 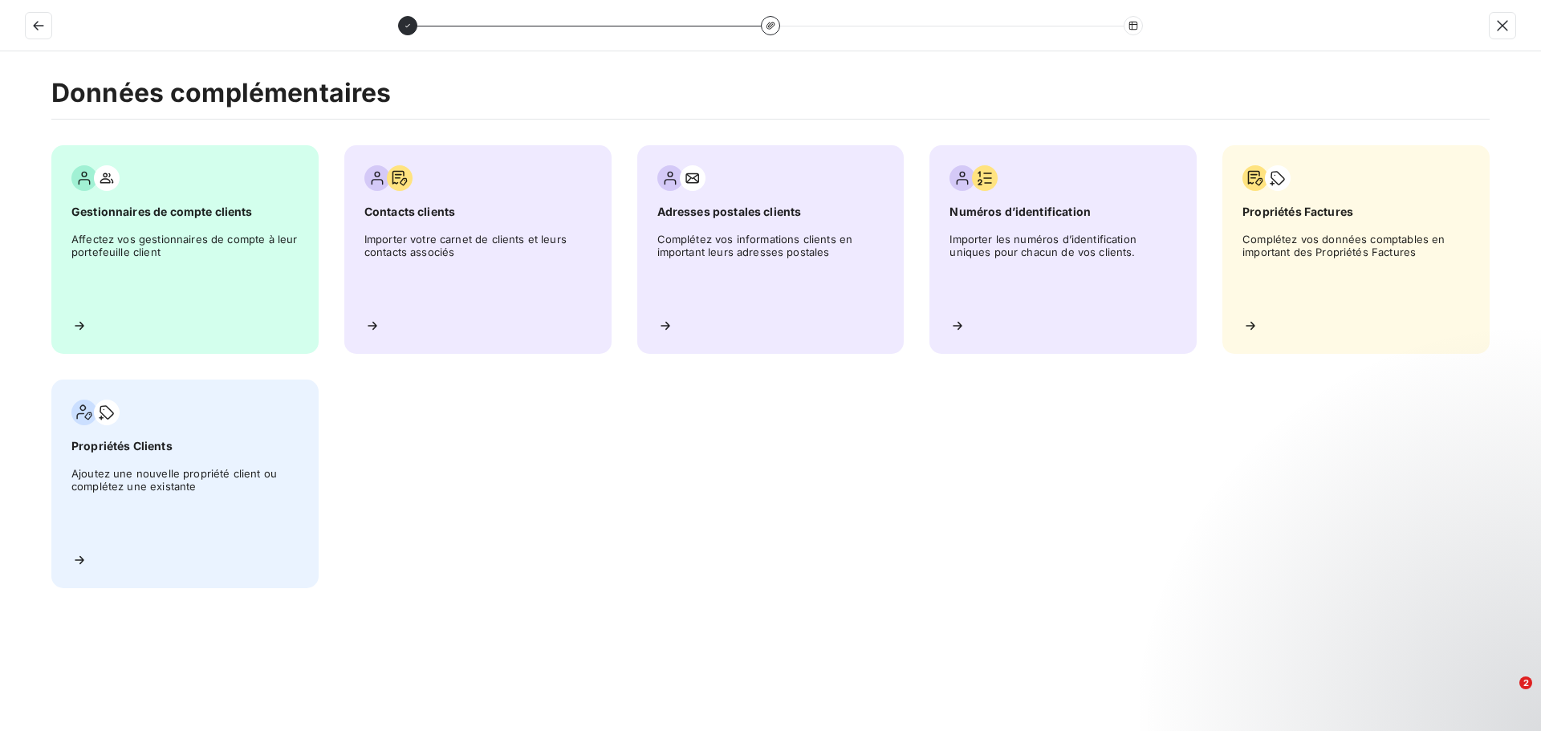 I want to click on h2: Données complémentaires, so click(x=771, y=98).